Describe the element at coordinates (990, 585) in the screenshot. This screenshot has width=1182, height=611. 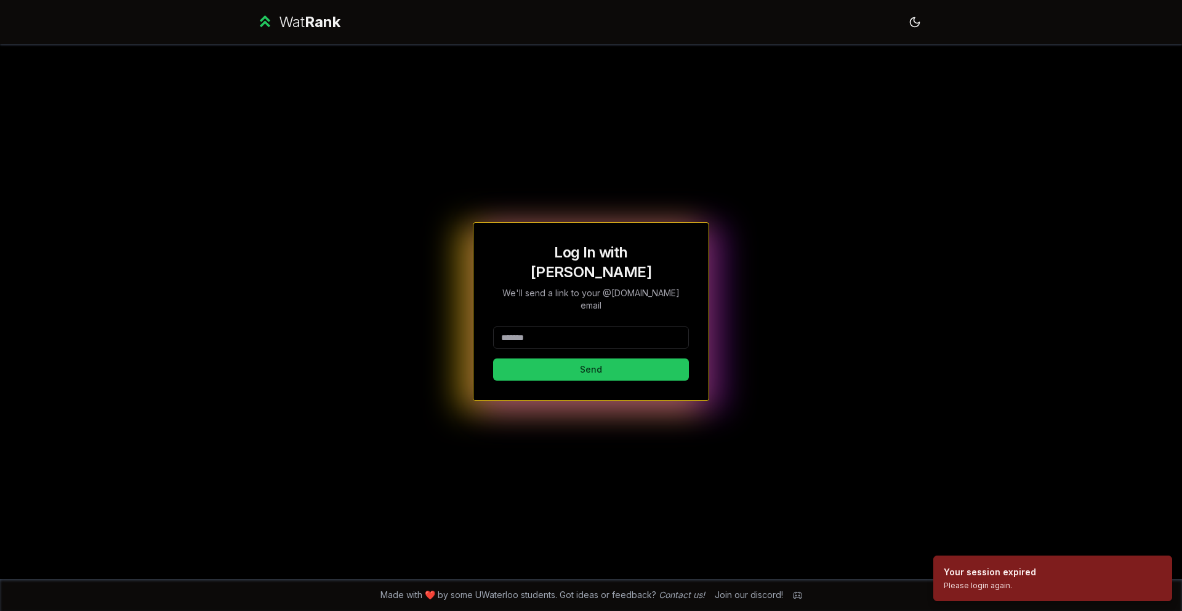
I see `div: Please login again.` at that location.